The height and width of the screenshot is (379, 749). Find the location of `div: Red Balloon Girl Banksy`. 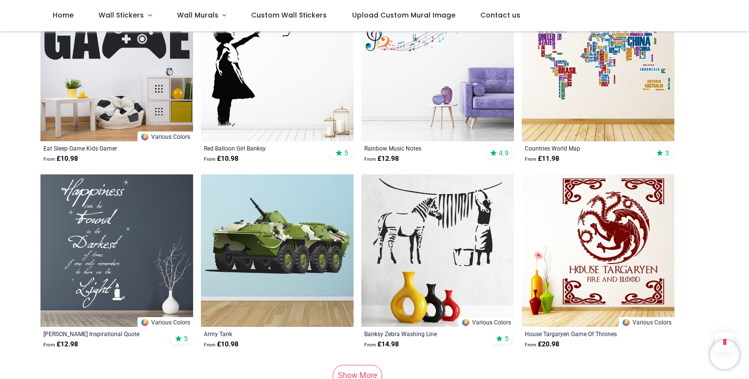

div: Red Balloon Girl Banksy is located at coordinates (262, 148).